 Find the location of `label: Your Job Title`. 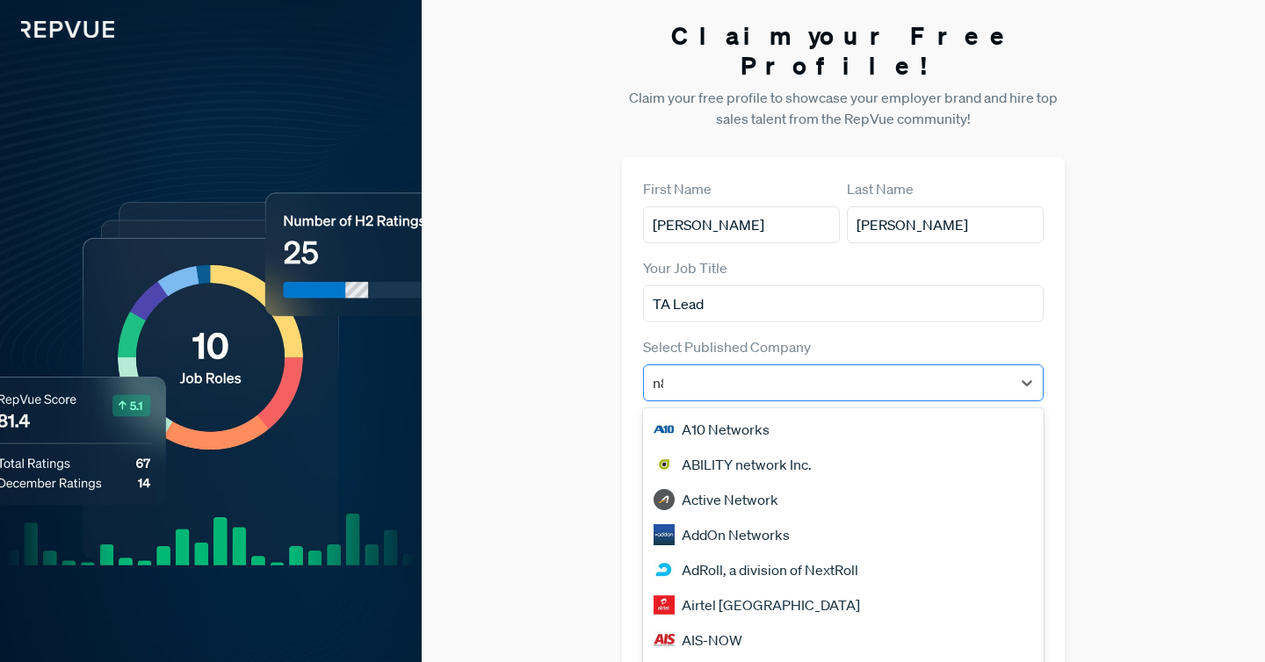

label: Your Job Title is located at coordinates (685, 268).